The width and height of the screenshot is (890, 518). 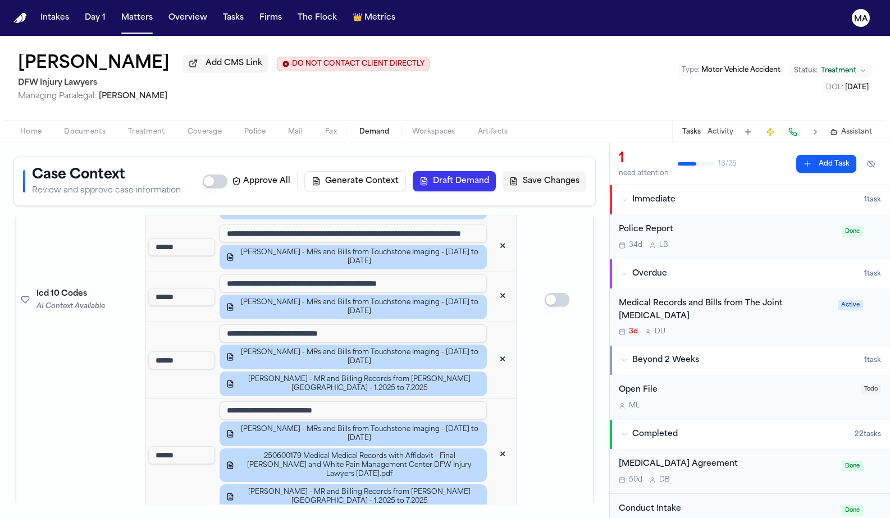 What do you see at coordinates (204, 132) in the screenshot?
I see `span: Coverage` at bounding box center [204, 132].